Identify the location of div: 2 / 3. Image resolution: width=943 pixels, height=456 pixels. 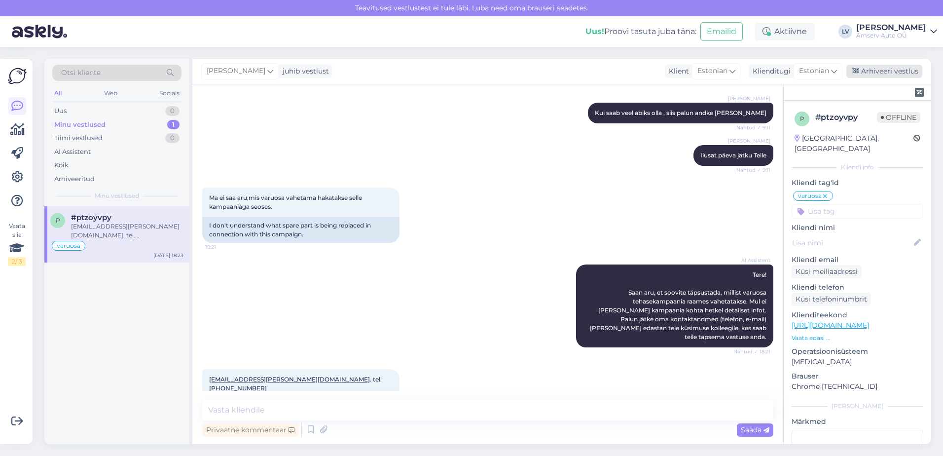
(17, 262).